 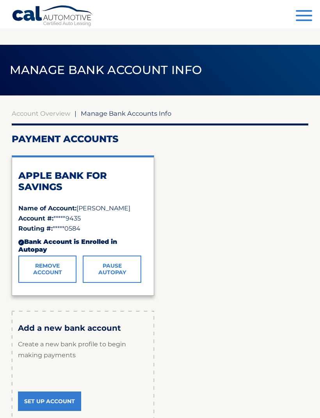 I want to click on h2: APPLE BANK FOR SAVINGS, so click(x=83, y=181).